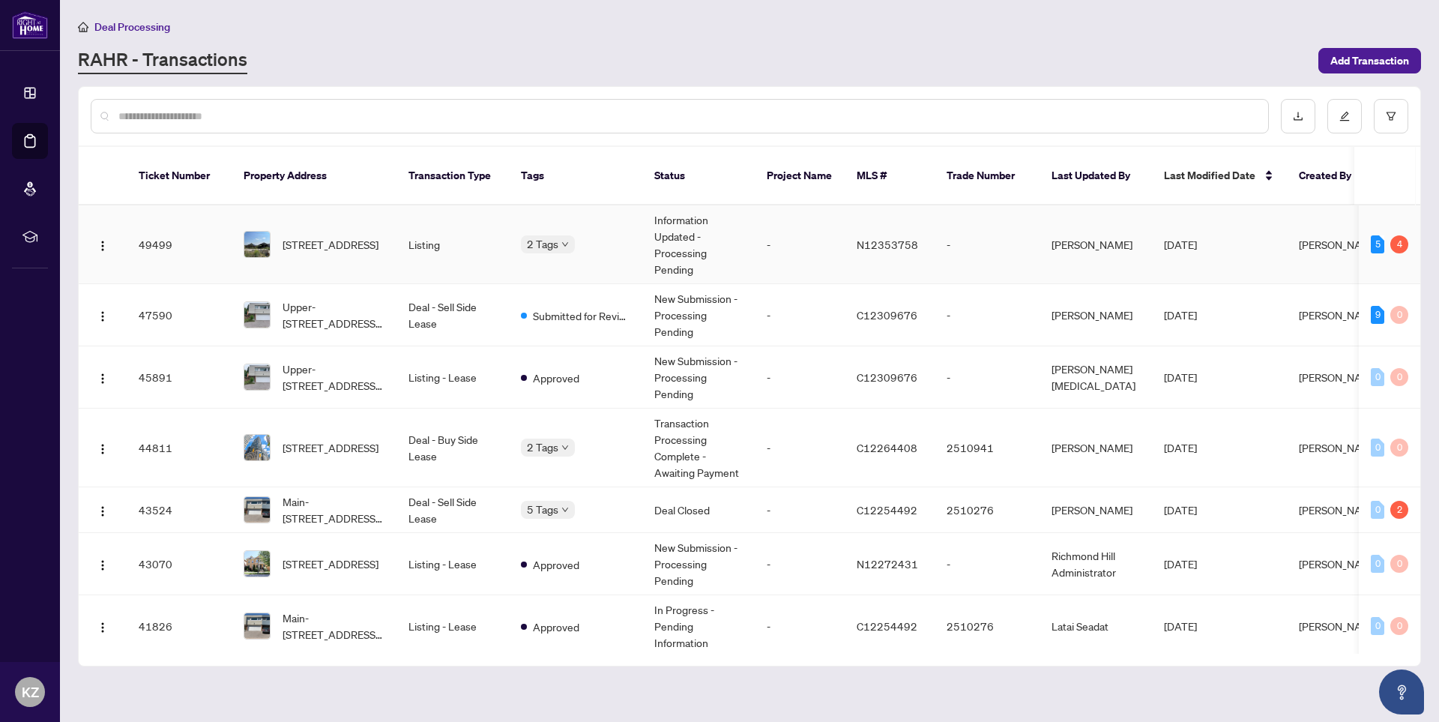 The image size is (1439, 722). I want to click on td: In Progress - Pending Information, so click(698, 626).